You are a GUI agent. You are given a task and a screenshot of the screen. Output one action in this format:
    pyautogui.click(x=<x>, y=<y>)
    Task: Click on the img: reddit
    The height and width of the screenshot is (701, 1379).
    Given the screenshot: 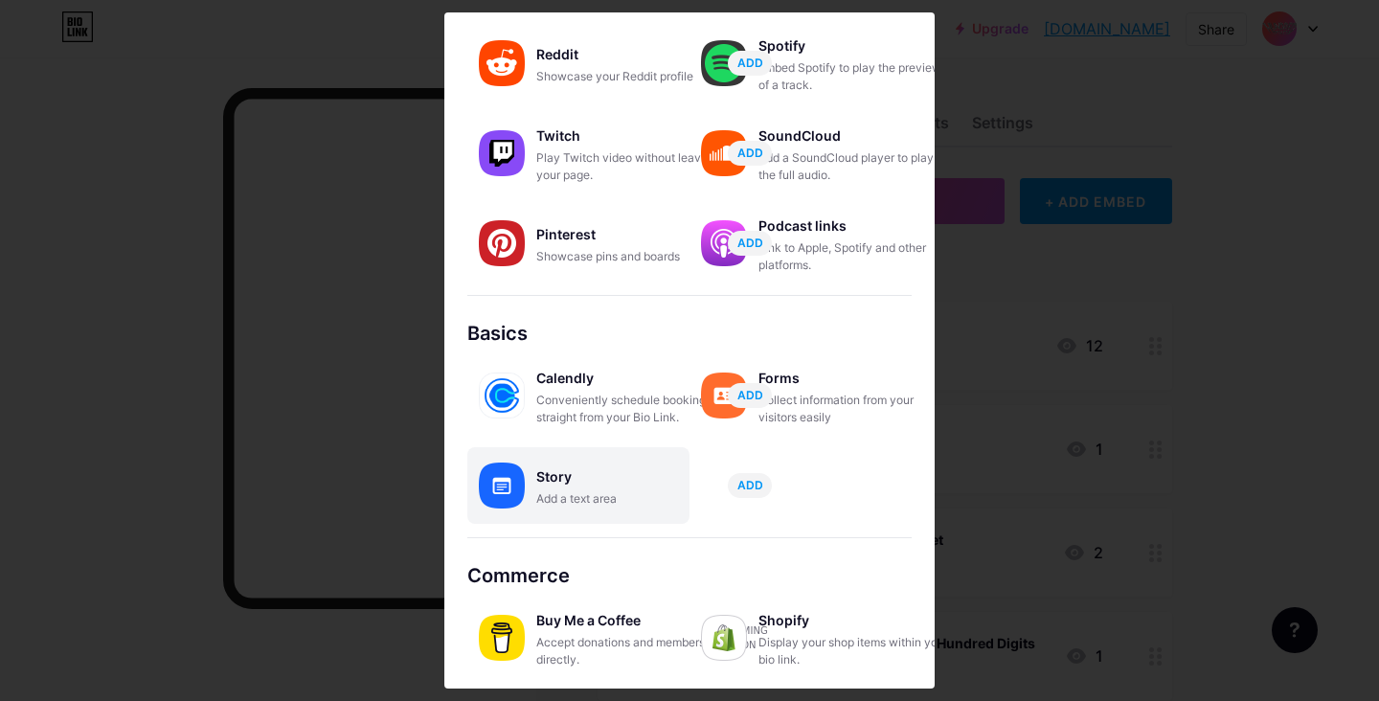 What is the action you would take?
    pyautogui.click(x=502, y=63)
    